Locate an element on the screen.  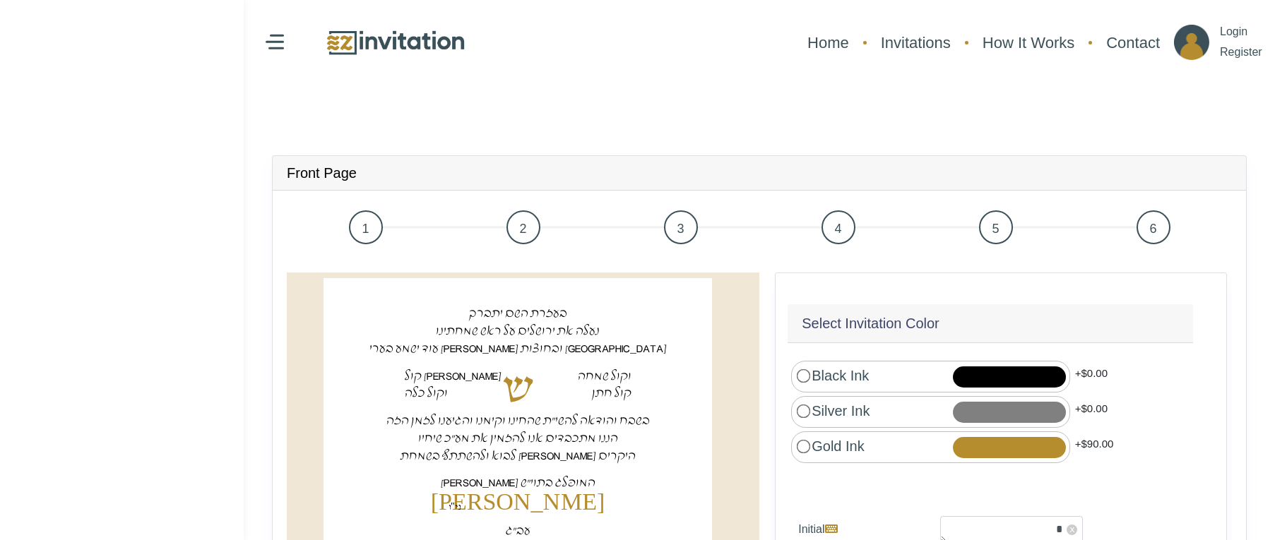
span: 2 is located at coordinates (523, 227).